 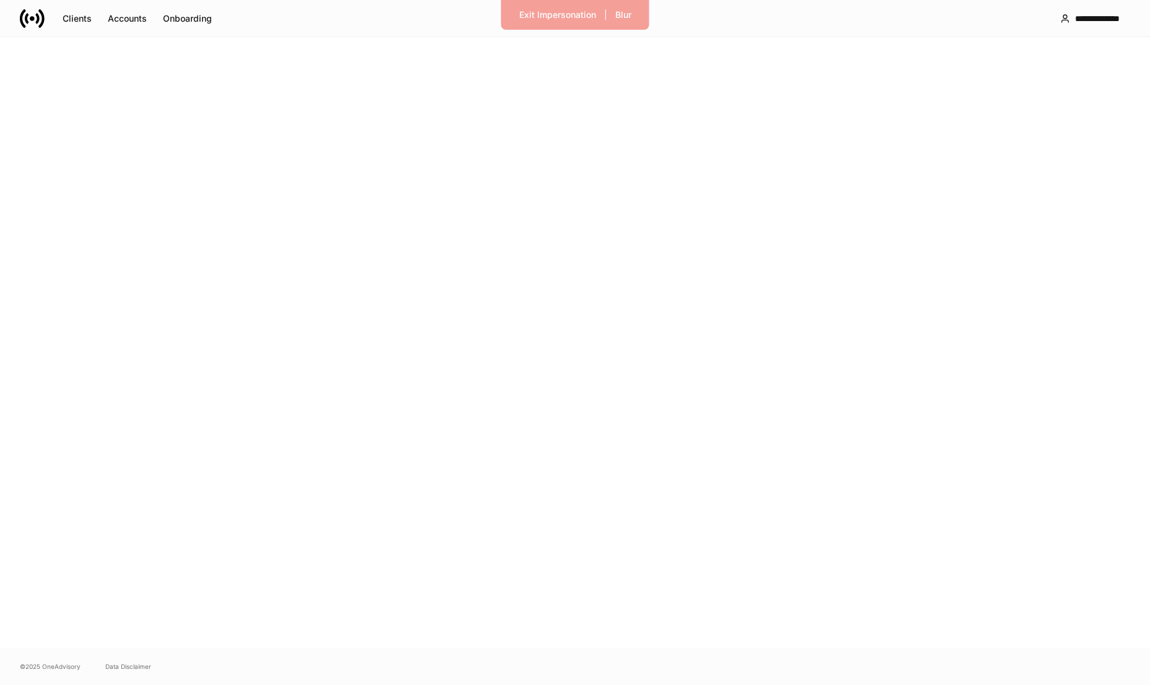 What do you see at coordinates (127, 19) in the screenshot?
I see `div: Accounts` at bounding box center [127, 19].